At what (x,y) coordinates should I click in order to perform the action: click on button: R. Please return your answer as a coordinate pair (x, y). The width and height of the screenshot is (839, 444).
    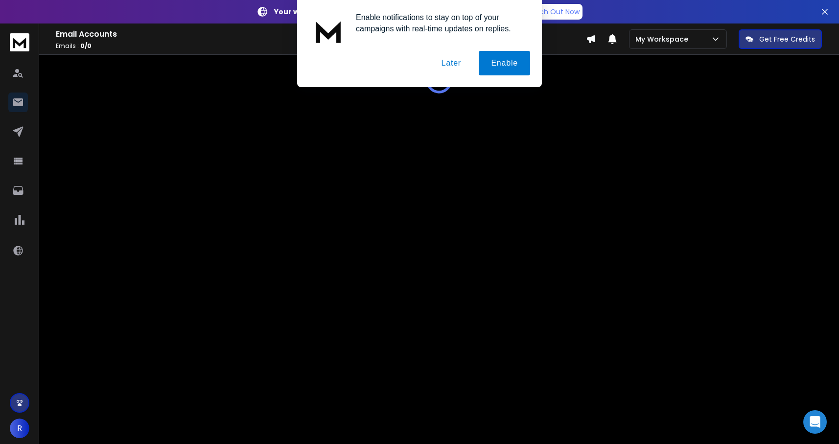
    Looking at the image, I should click on (20, 428).